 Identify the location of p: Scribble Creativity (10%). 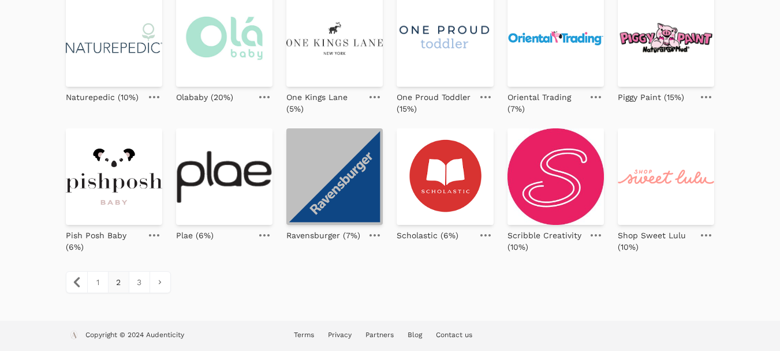
(545, 241).